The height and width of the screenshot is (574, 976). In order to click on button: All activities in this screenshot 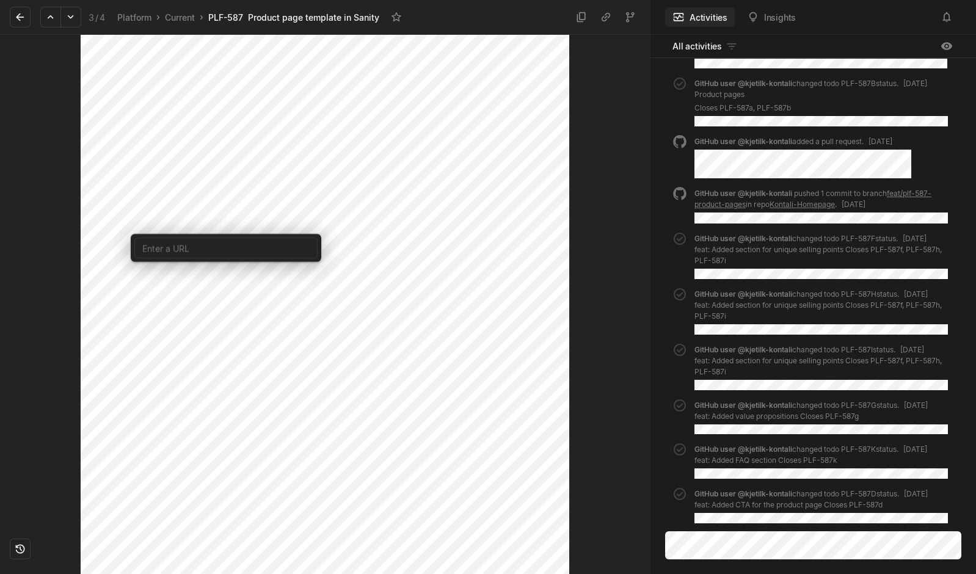, I will do `click(705, 46)`.